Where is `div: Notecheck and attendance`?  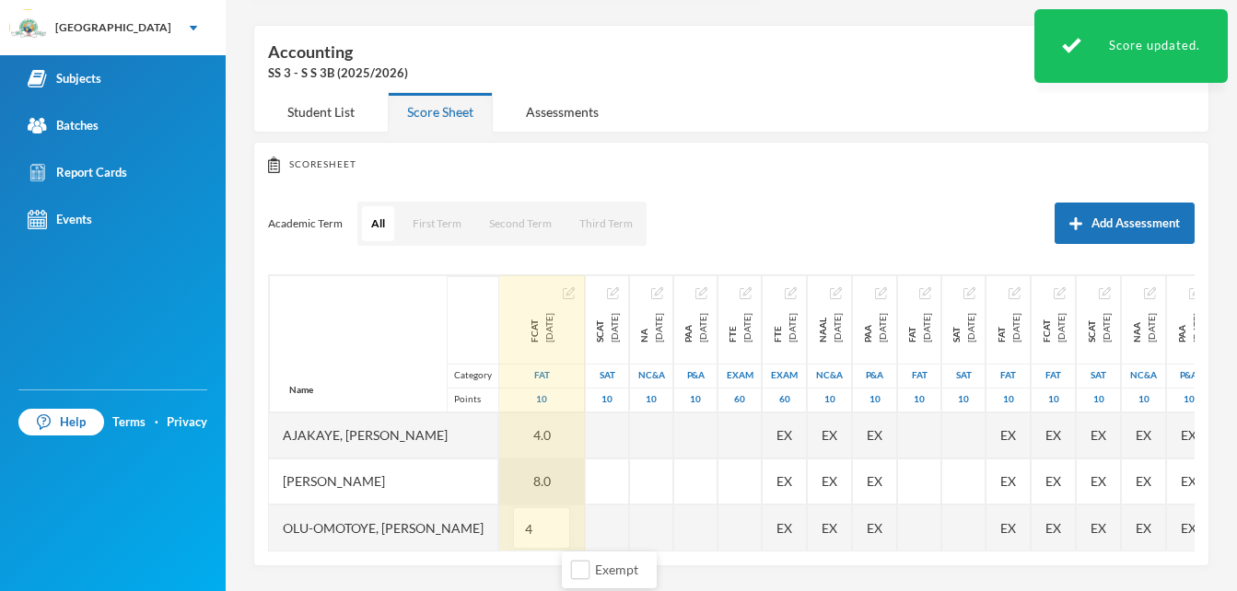
div: Notecheck and attendance is located at coordinates (1144, 328).